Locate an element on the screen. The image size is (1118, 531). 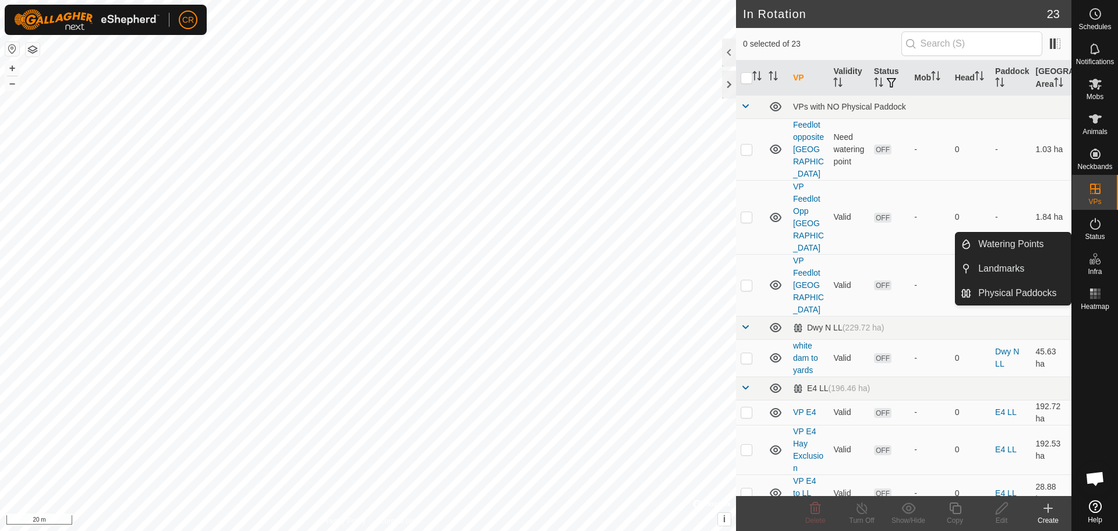
a: VP E4 to LL Flot is located at coordinates (804, 493).